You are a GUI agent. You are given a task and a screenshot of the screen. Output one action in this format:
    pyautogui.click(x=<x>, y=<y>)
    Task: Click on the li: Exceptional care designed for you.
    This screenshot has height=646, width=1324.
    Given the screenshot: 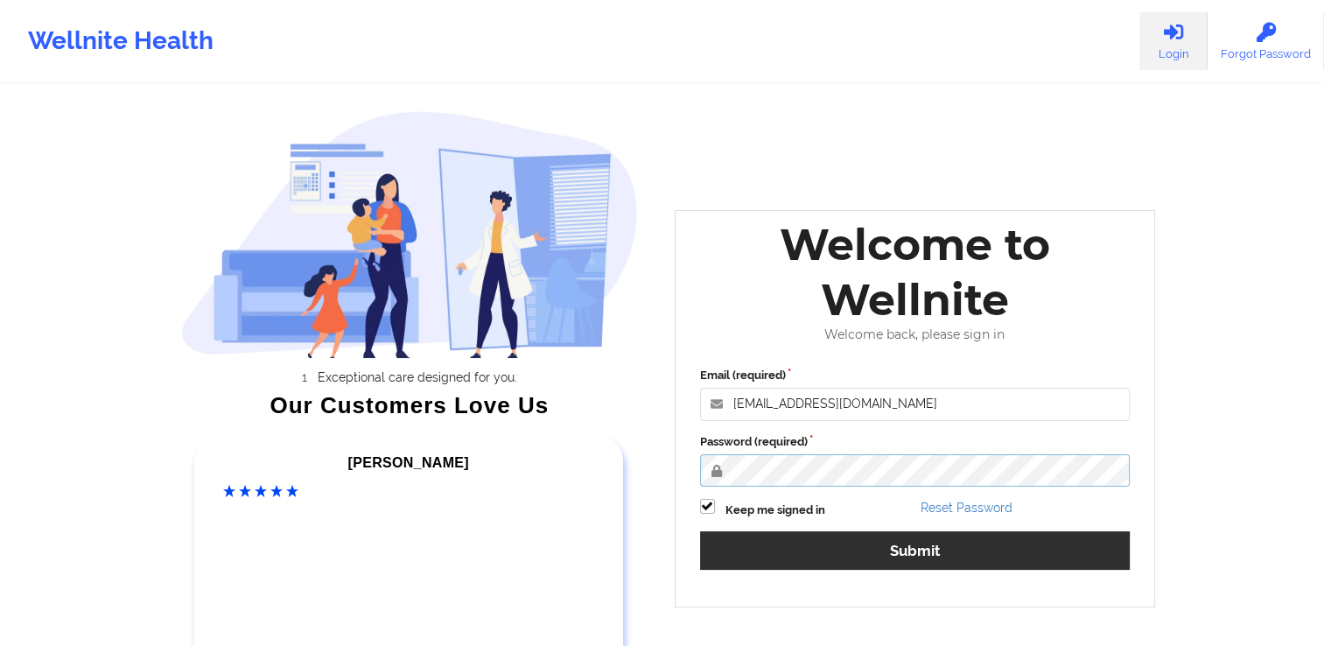 What is the action you would take?
    pyautogui.click(x=417, y=377)
    